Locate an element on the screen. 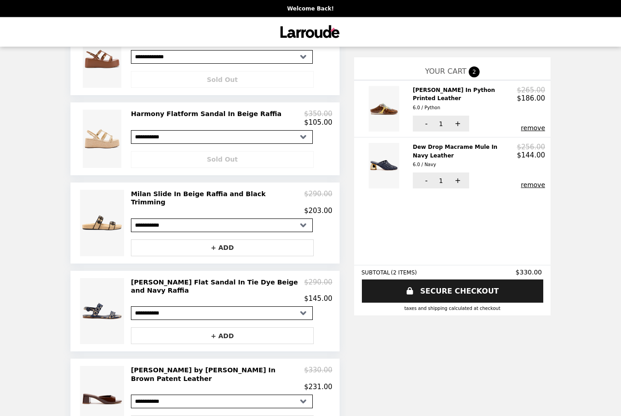 The height and width of the screenshot is (416, 621). p: $145.00 is located at coordinates (318, 299).